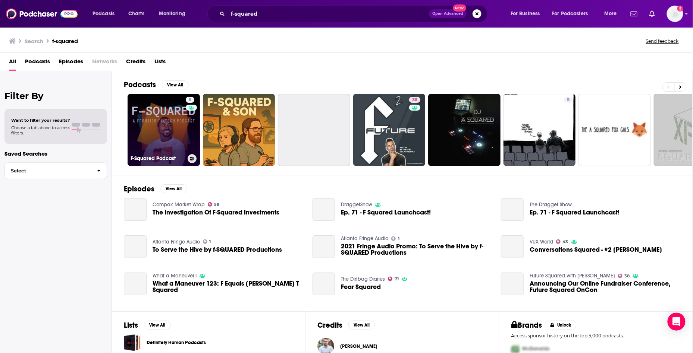 Image resolution: width=693 pixels, height=353 pixels. I want to click on span: Want to filter your results?, so click(41, 120).